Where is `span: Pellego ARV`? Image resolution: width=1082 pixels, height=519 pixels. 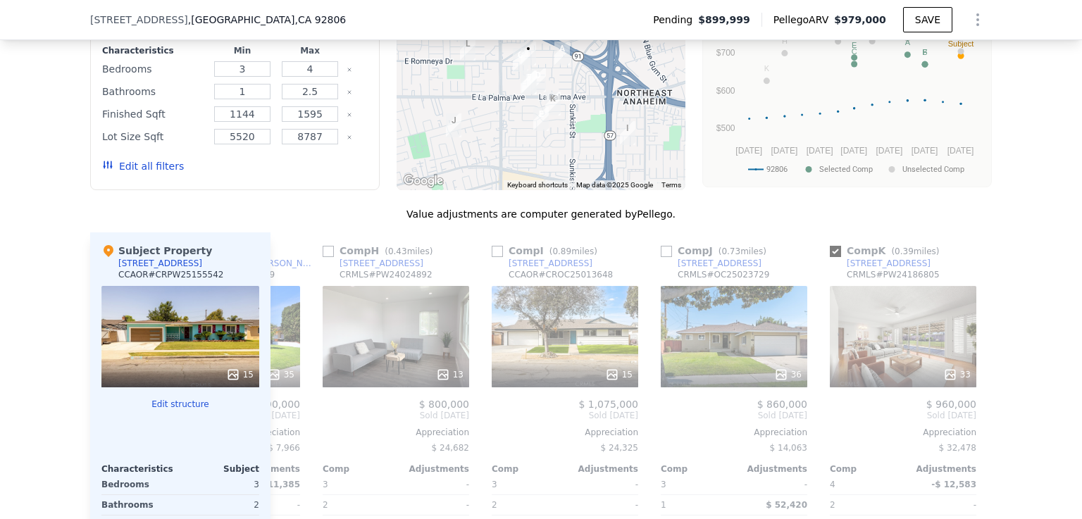 span: Pellego ARV is located at coordinates (804, 20).